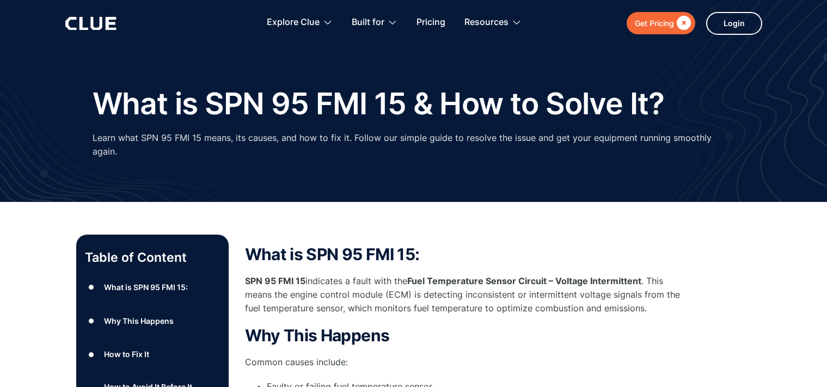 The height and width of the screenshot is (387, 827). I want to click on a: ●What is SPN 95 FMI 15:, so click(152, 288).